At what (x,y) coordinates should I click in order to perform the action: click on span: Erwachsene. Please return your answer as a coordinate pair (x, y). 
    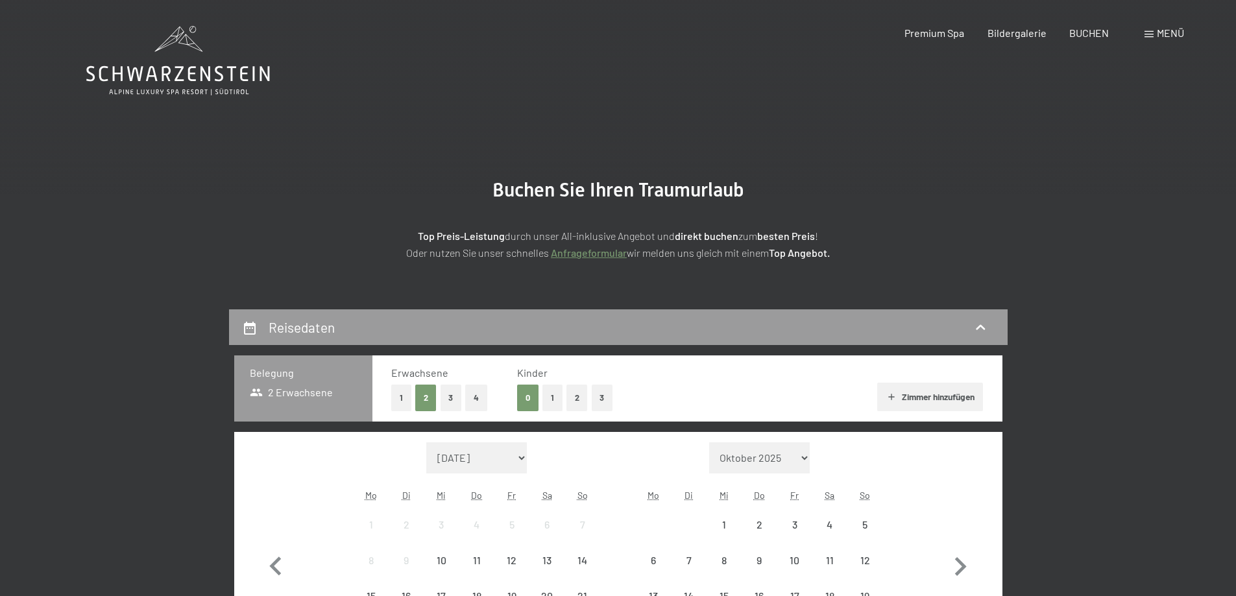
    Looking at the image, I should click on (420, 373).